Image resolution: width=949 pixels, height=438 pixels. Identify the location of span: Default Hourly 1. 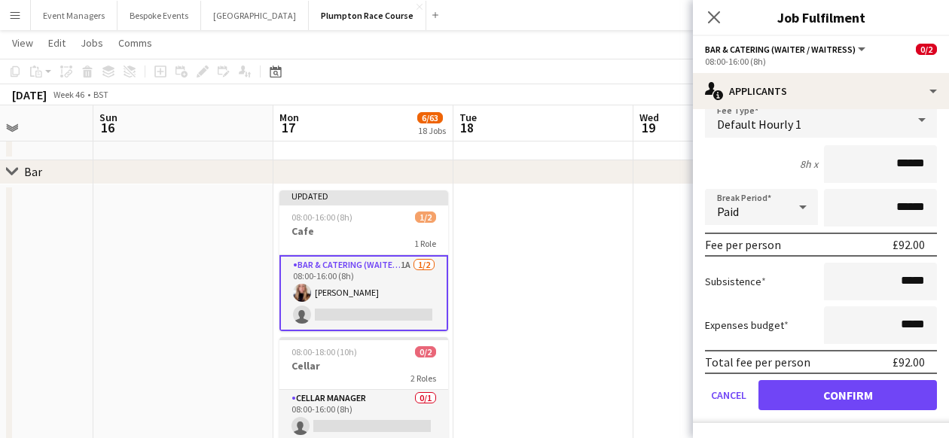
(759, 124).